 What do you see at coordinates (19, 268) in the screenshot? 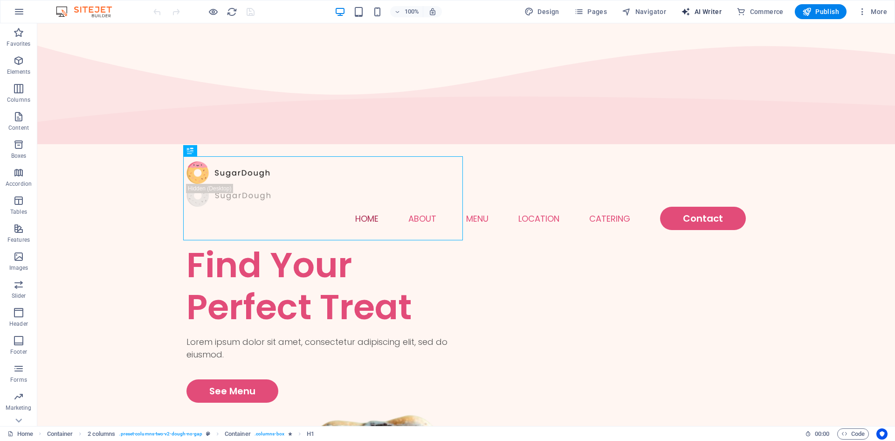
I see `p: Images` at bounding box center [19, 268].